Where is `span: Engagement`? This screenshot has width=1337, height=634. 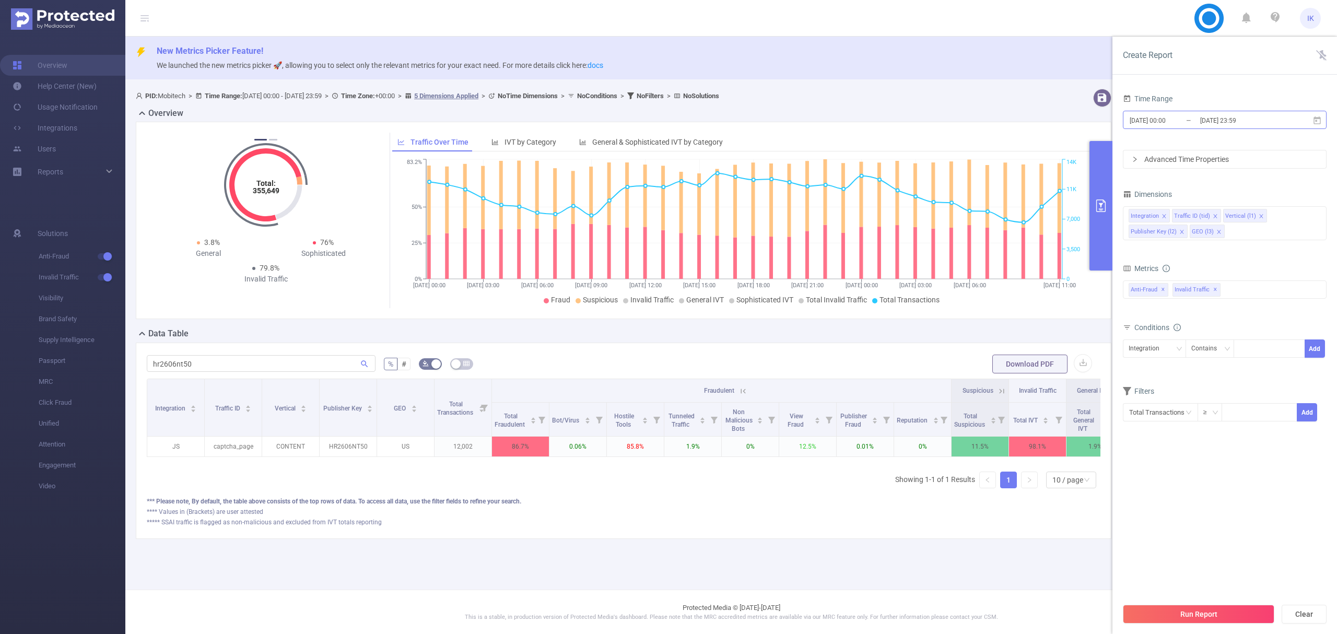
span: Engagement is located at coordinates (82, 465).